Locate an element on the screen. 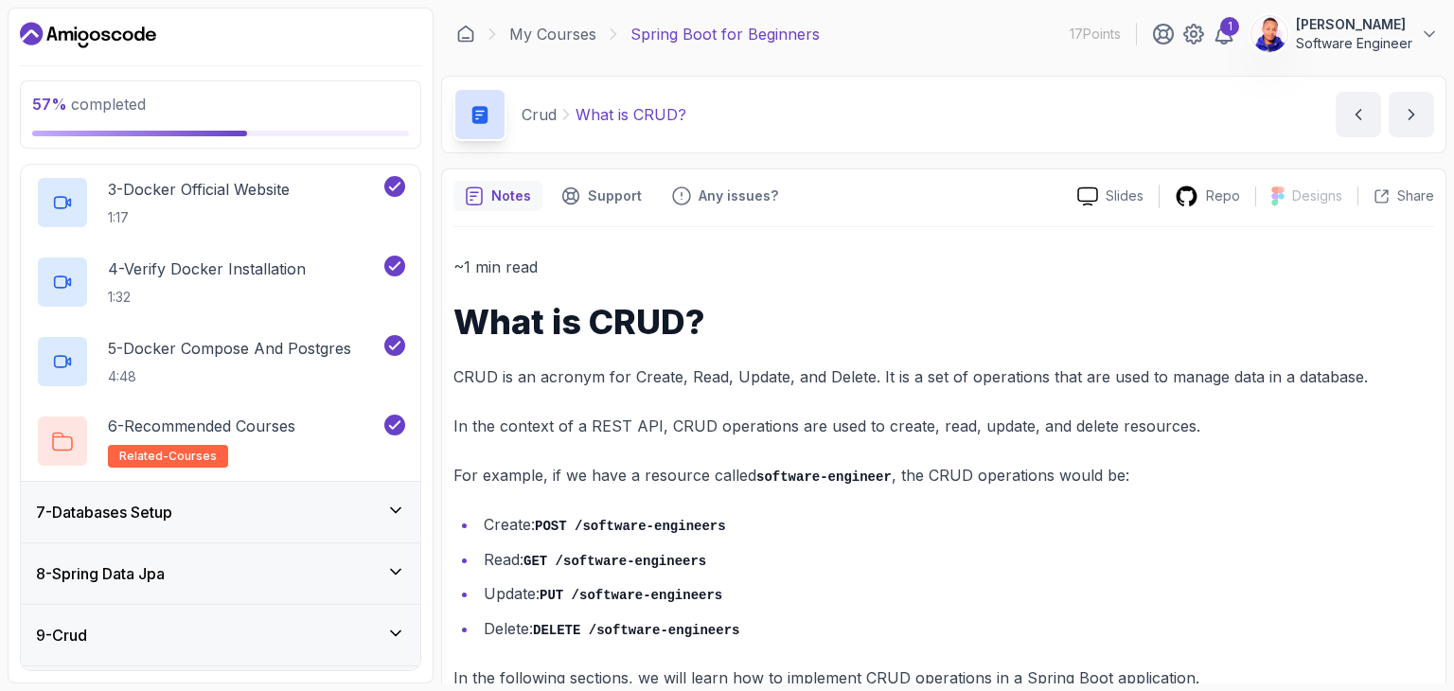  p: Notes is located at coordinates (511, 196).